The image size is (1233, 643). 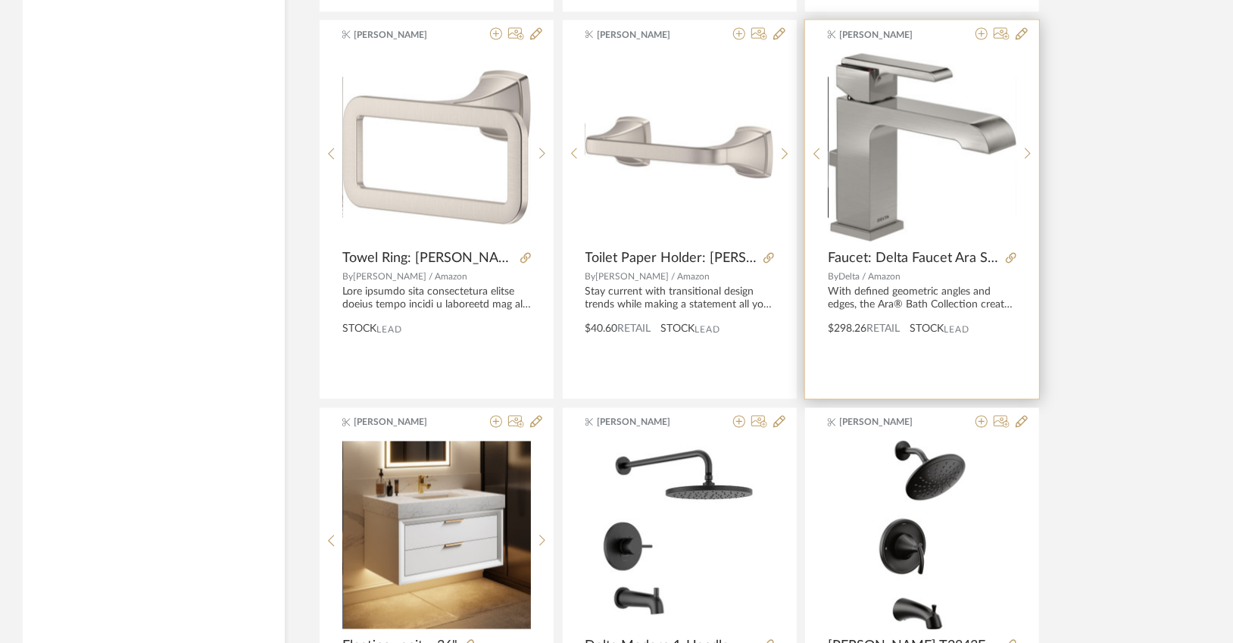 What do you see at coordinates (679, 534) in the screenshot?
I see `img: Delta Modern 1-Handle Wall Mount Tub and Shower Trim Kit in Matte Black (Valve Not Included)` at bounding box center [679, 534].